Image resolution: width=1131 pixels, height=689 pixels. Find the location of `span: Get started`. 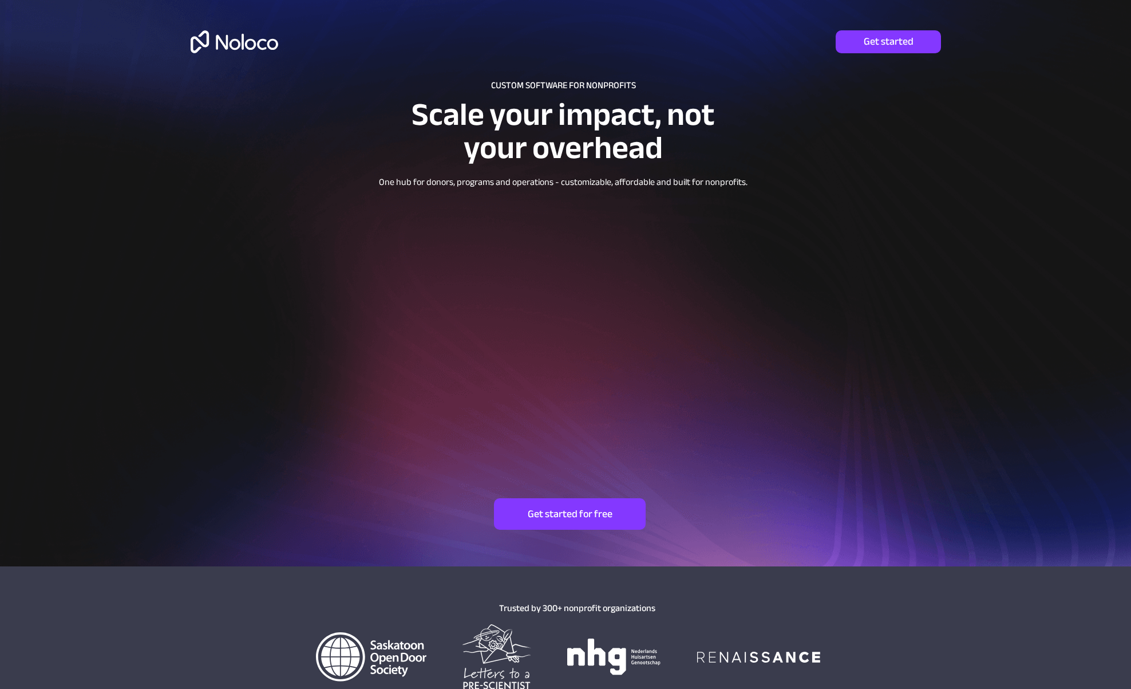

span: Get started is located at coordinates (889, 42).